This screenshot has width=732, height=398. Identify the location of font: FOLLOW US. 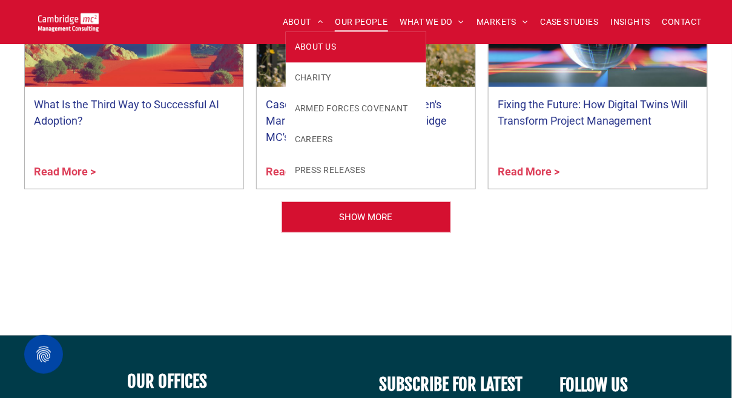
(594, 385).